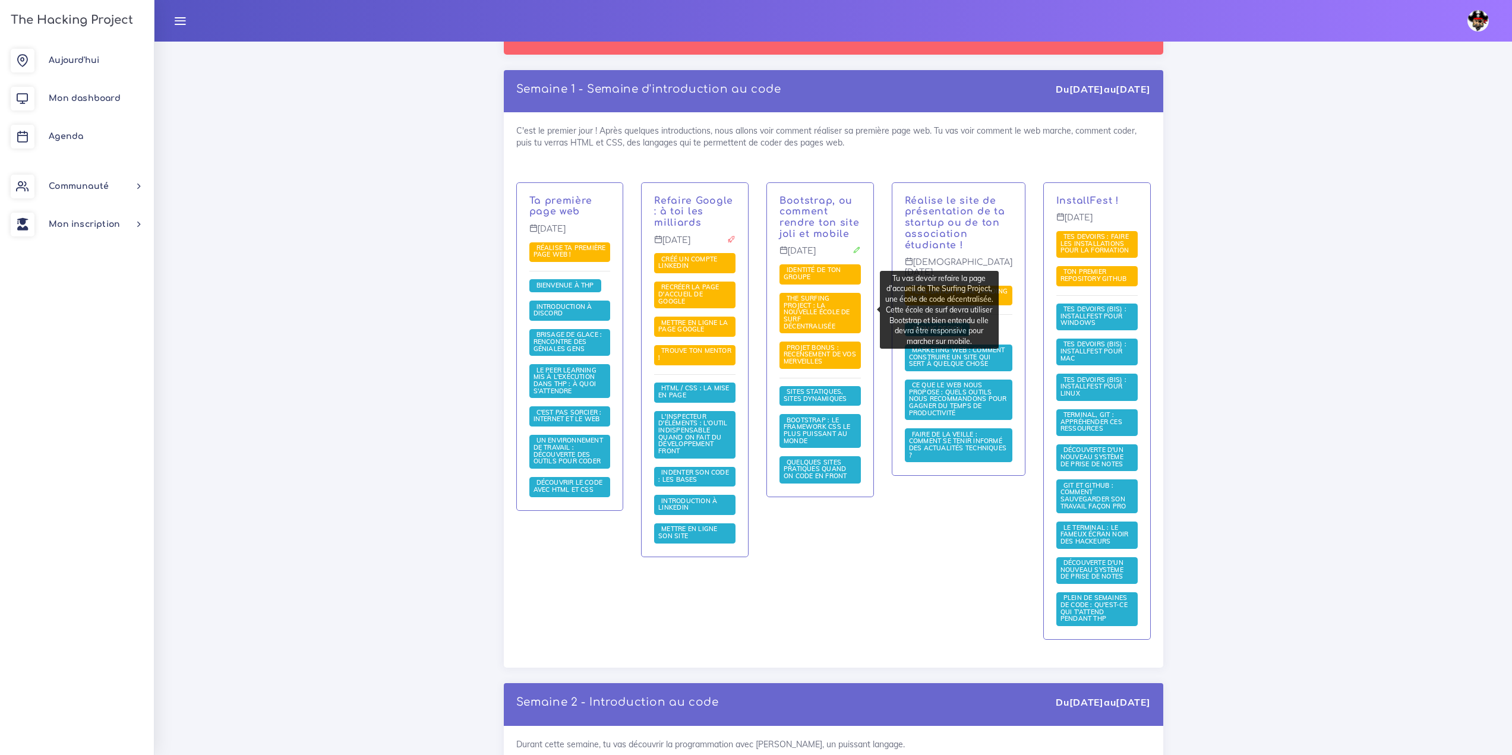 The width and height of the screenshot is (1512, 755). What do you see at coordinates (1093, 351) in the screenshot?
I see `a: Tes devoirs (bis) : Installfest pour MAC` at bounding box center [1093, 351].